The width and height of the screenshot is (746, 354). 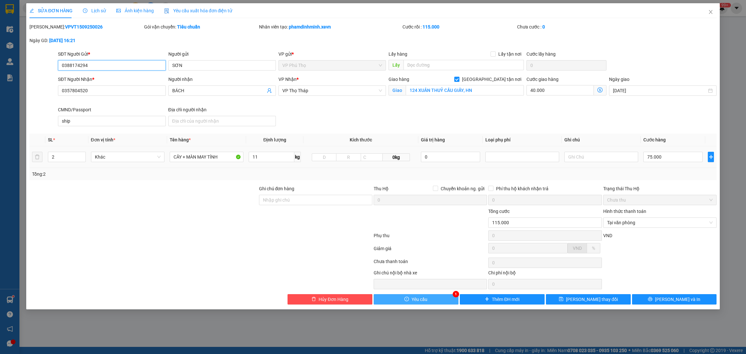 What do you see at coordinates (660, 91) in the screenshot?
I see `input: Ngày giao` at bounding box center [660, 91].